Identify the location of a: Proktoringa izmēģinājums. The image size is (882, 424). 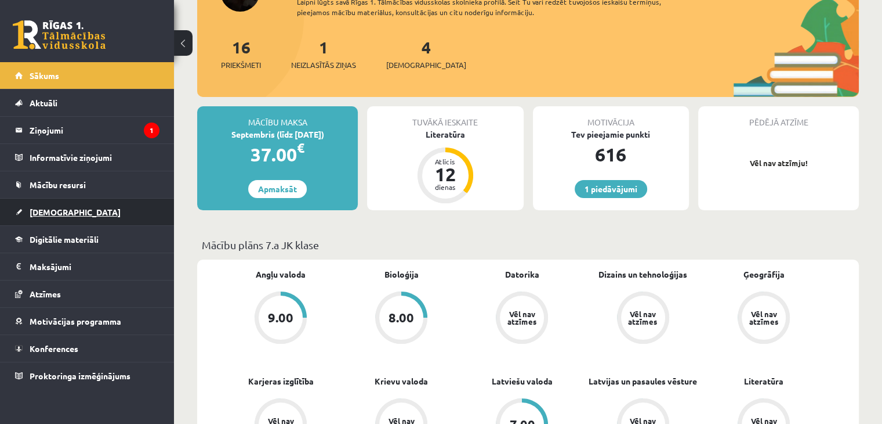
(87, 375).